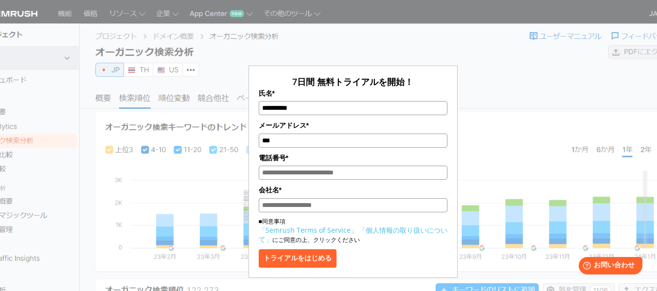 The width and height of the screenshot is (657, 291). What do you see at coordinates (298, 259) in the screenshot?
I see `button: トライアルをはじめる` at bounding box center [298, 259].